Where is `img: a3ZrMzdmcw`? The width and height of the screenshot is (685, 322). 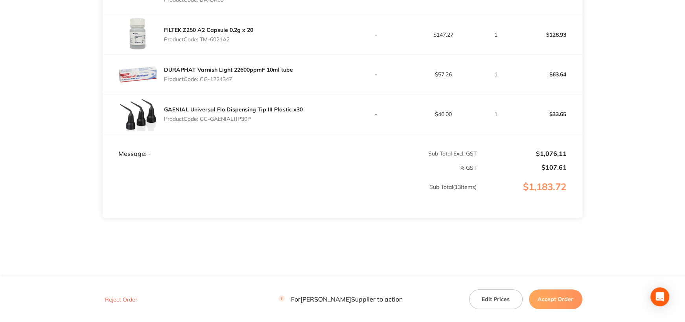
img: a3ZrMzdmcw is located at coordinates (138, 74).